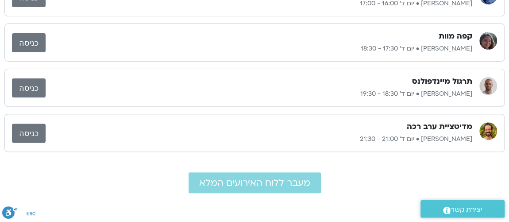  I want to click on h3: מדיטציית ערב רכה, so click(439, 127).